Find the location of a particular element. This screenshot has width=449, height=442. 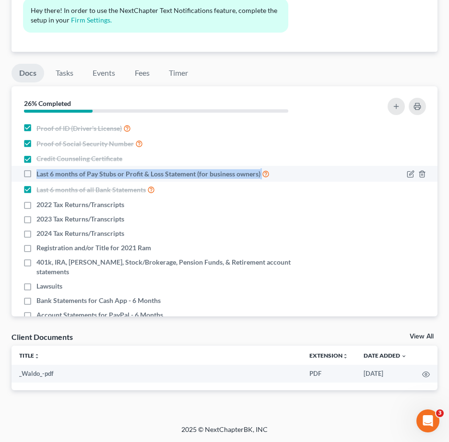

div: 2025 © NextChapterBK, INC is located at coordinates (224, 433).